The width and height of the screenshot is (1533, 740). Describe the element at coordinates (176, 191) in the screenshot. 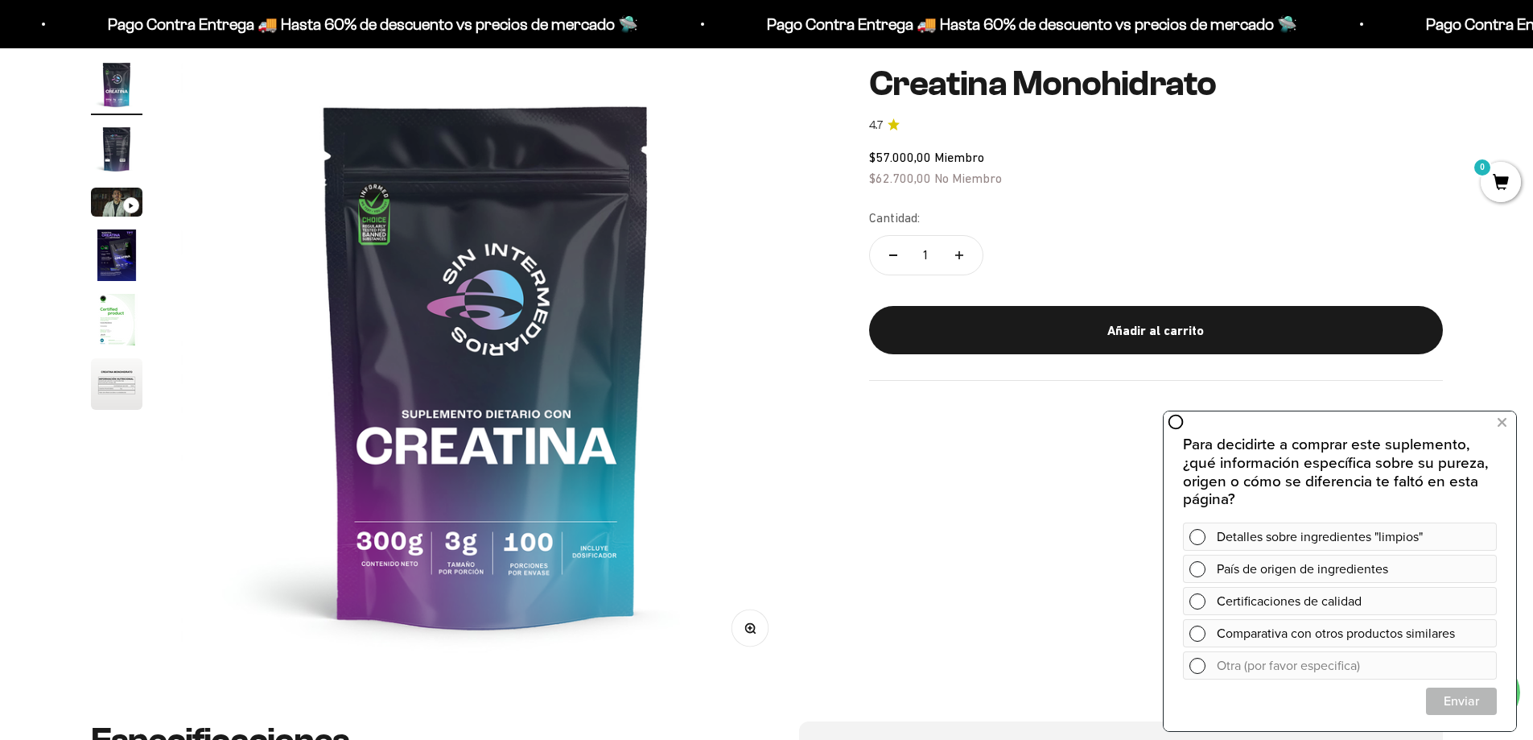

I see `div: Certificaciones de calidad` at that location.